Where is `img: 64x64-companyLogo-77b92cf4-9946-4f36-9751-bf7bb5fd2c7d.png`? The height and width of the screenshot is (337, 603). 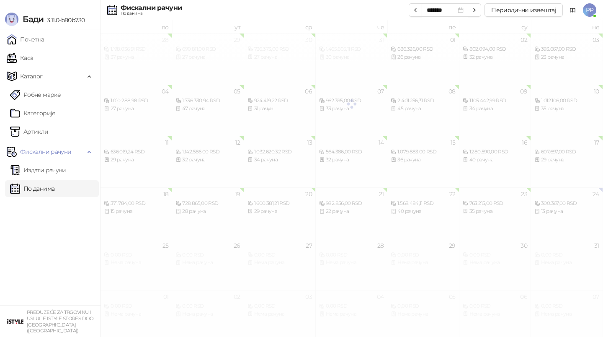
img: 64x64-companyLogo-77b92cf4-9946-4f36-9751-bf7bb5fd2c7d.png is located at coordinates (15, 321).